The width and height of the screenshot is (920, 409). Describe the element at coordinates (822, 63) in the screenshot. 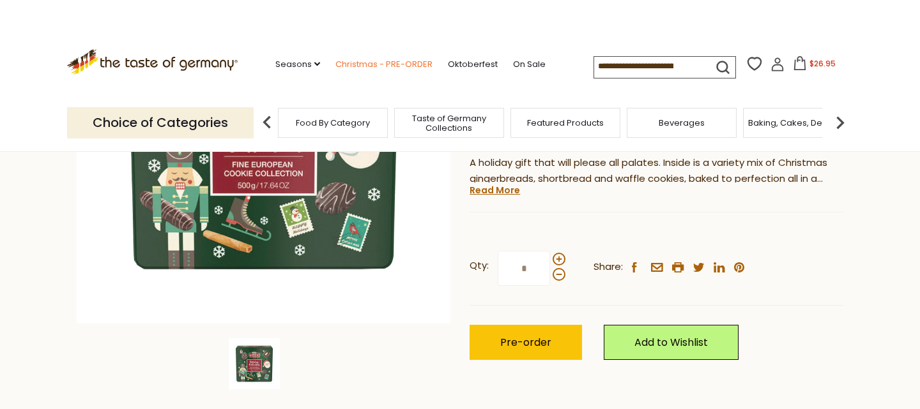

I see `span: $26.95` at that location.